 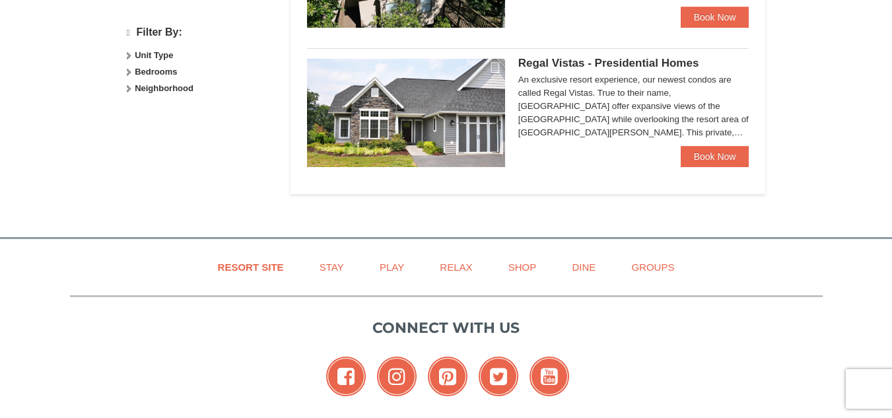 What do you see at coordinates (156, 71) in the screenshot?
I see `strong: Bedrooms` at bounding box center [156, 71].